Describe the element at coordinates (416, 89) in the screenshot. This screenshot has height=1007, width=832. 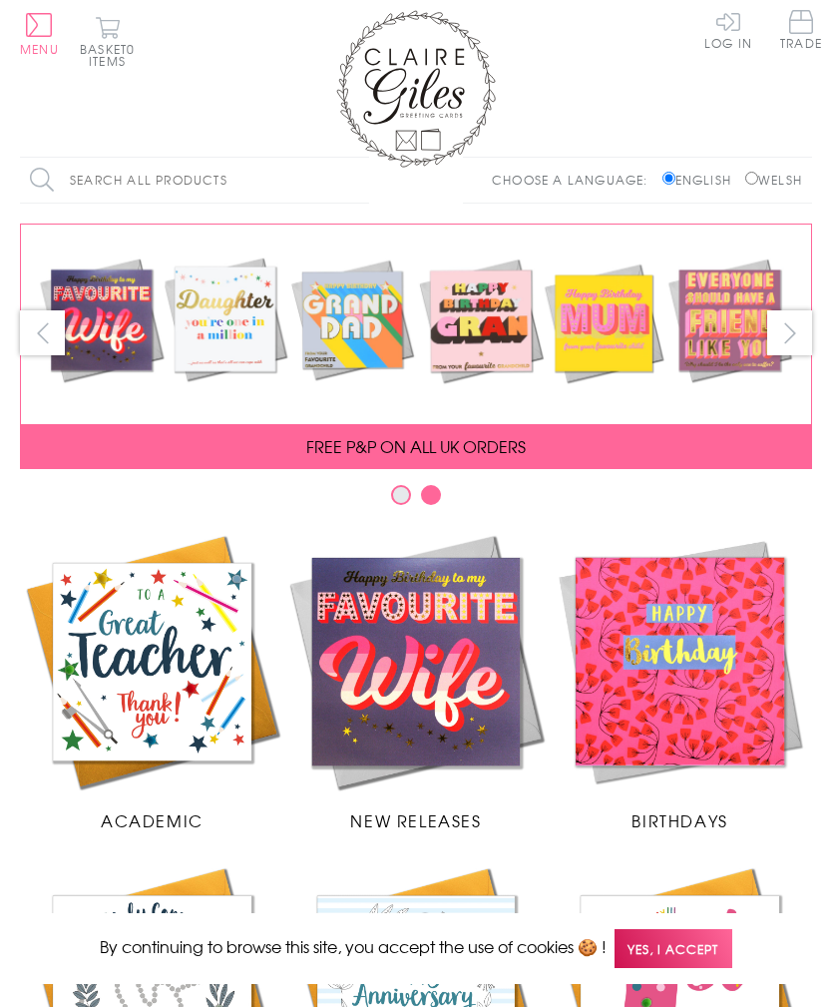
I see `img: Claire Giles Greetings Cards` at that location.